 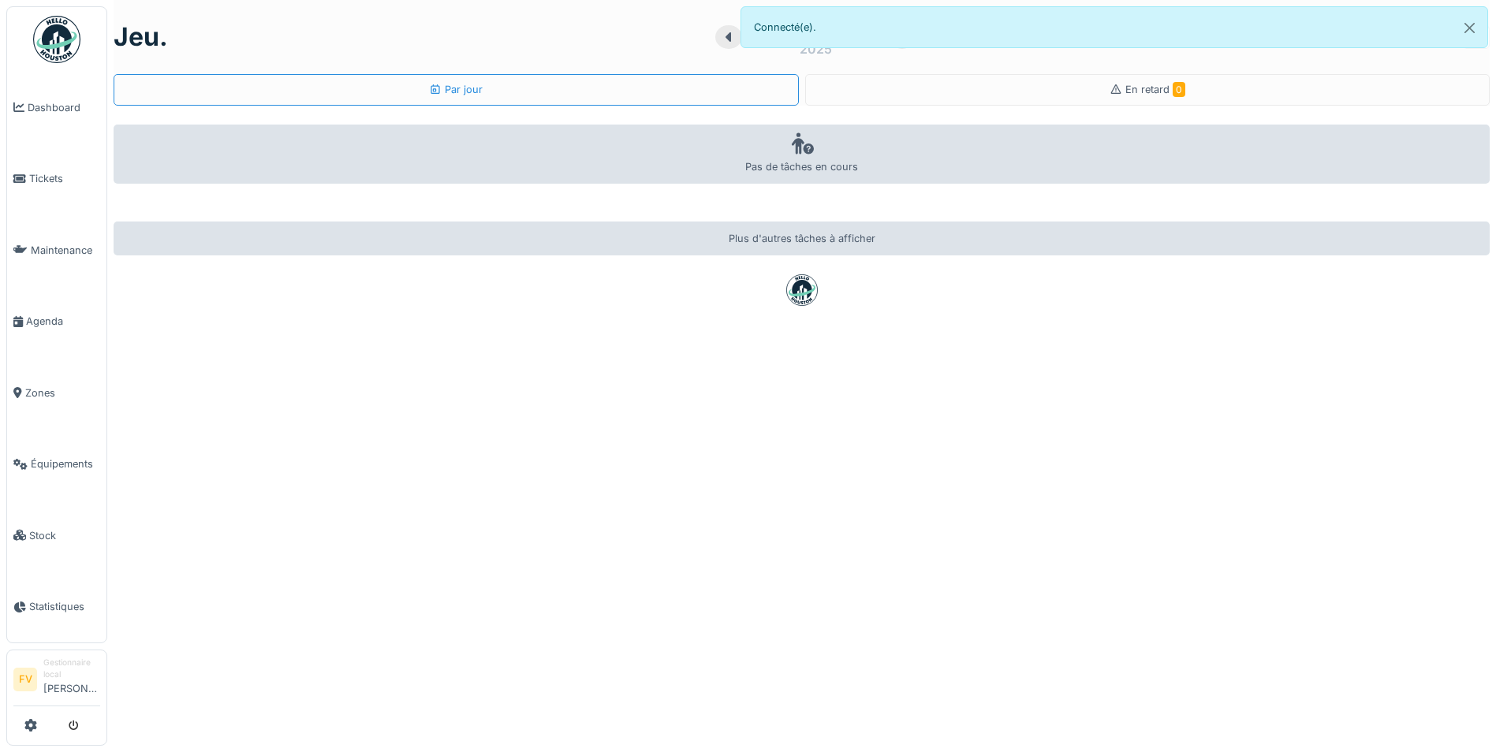 What do you see at coordinates (1155, 89) in the screenshot?
I see `span: En retard` at bounding box center [1155, 89].